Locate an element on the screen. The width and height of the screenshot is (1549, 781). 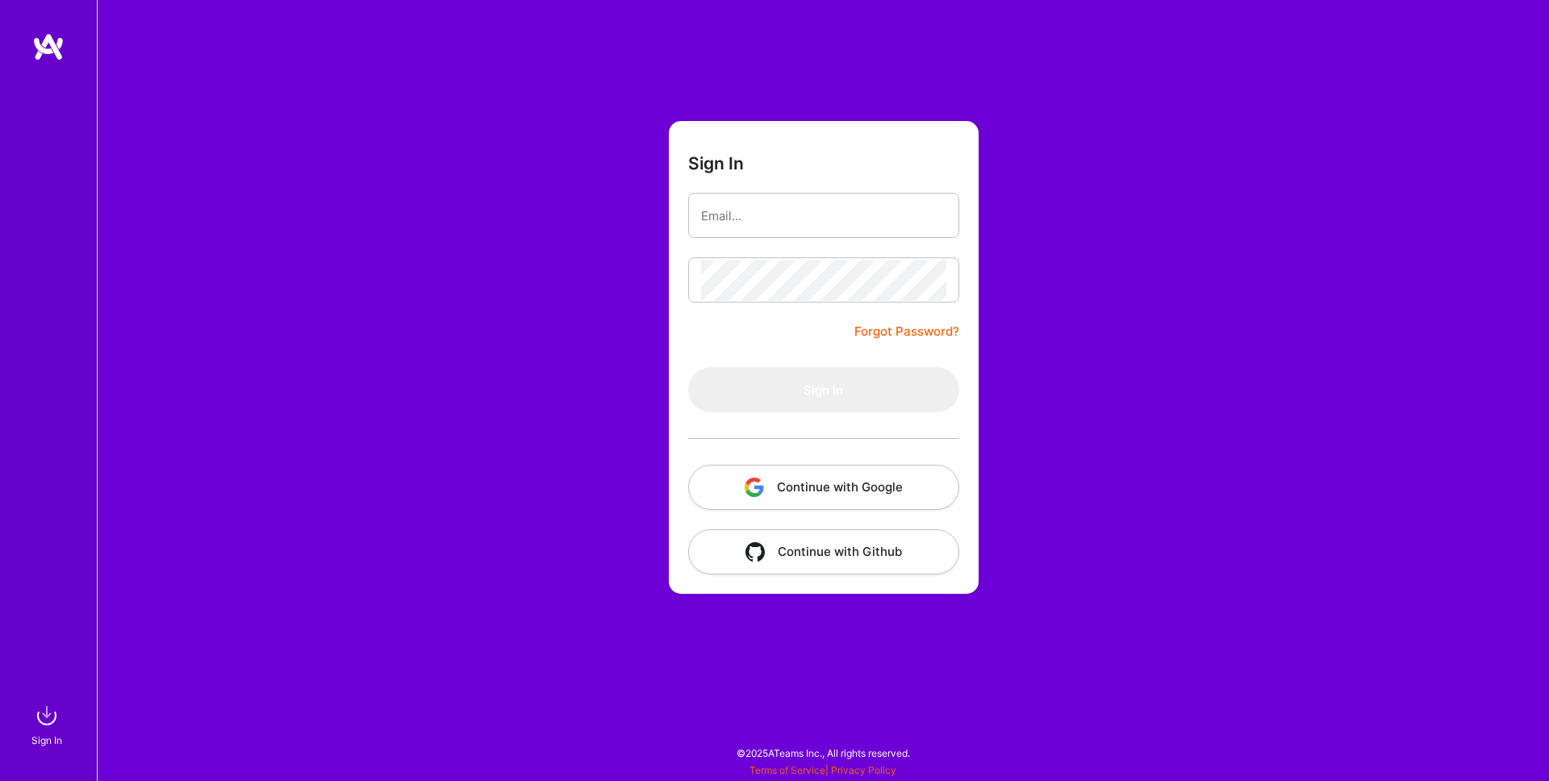
button: Continue with Github is located at coordinates (824, 552).